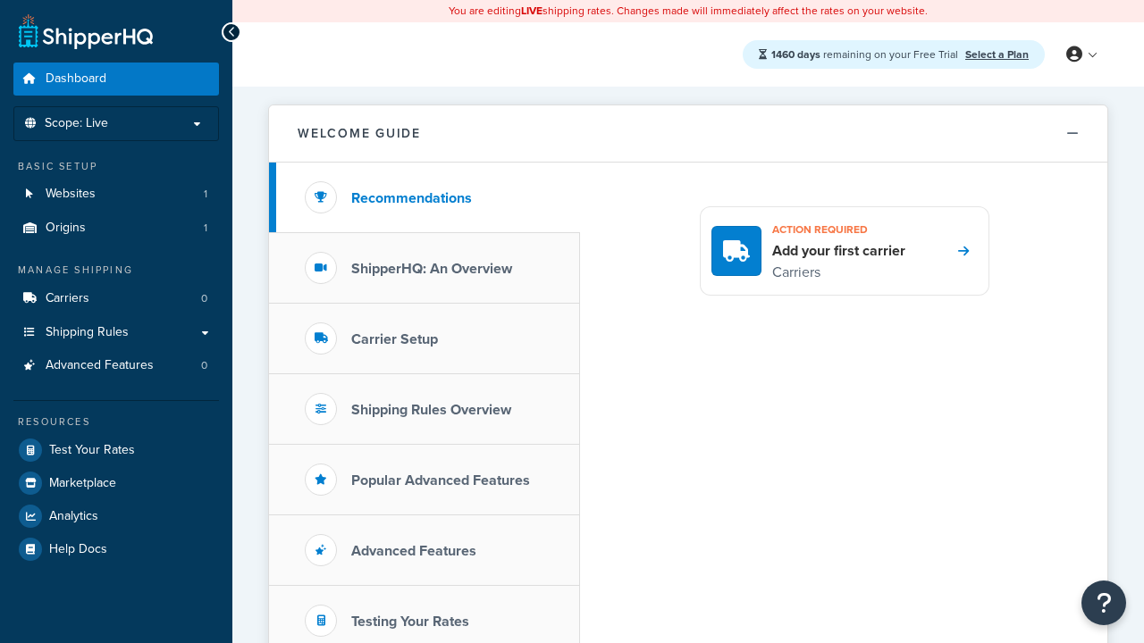 The width and height of the screenshot is (1144, 643). Describe the element at coordinates (116, 332) in the screenshot. I see `li: Shipping Rules` at that location.